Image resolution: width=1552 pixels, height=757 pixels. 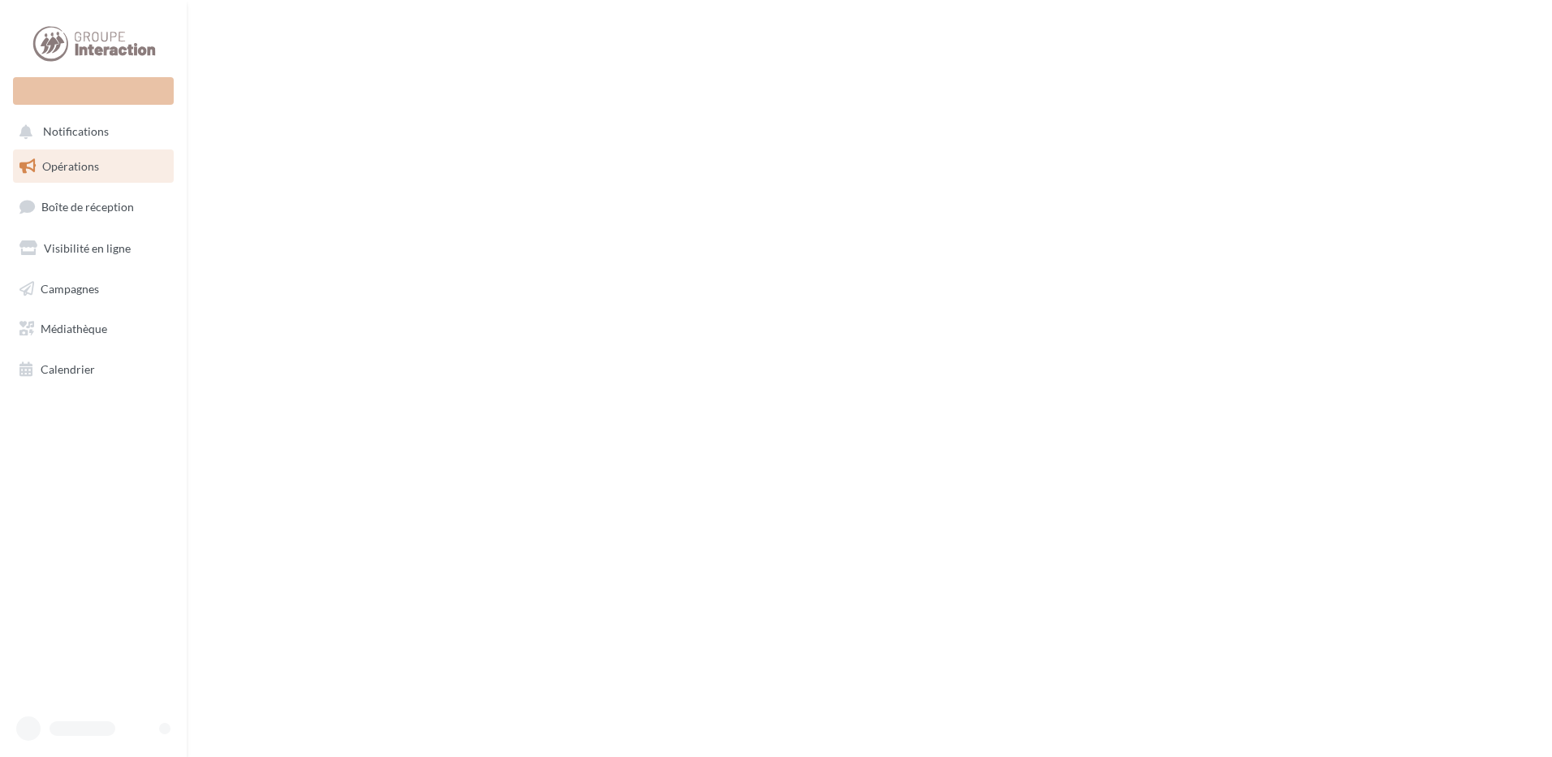 I want to click on a: Calendrier, so click(x=93, y=369).